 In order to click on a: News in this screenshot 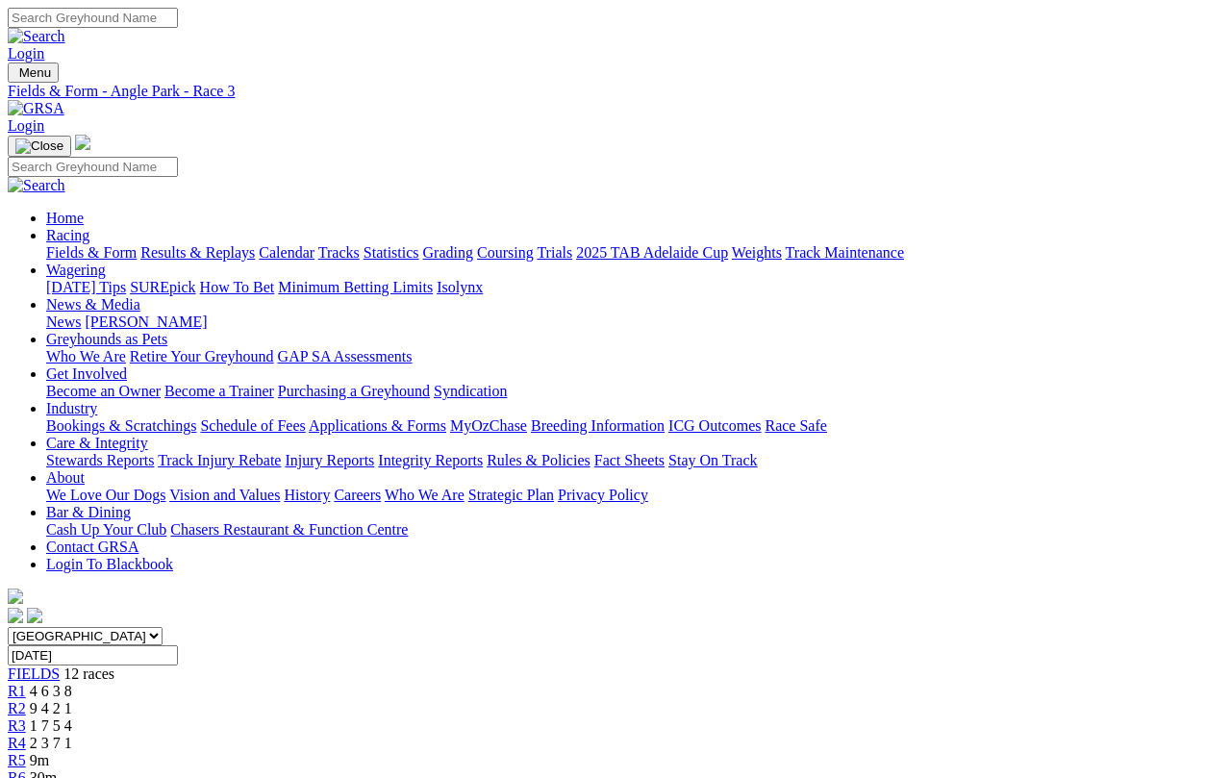, I will do `click(63, 321)`.